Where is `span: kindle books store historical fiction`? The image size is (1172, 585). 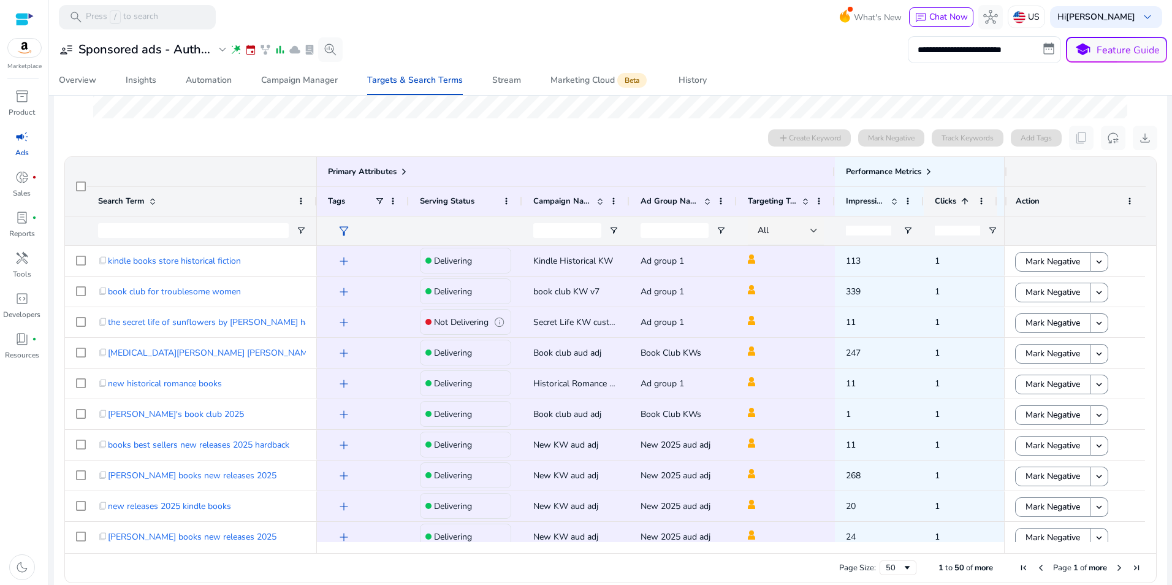
span: kindle books store historical fiction is located at coordinates (174, 260).